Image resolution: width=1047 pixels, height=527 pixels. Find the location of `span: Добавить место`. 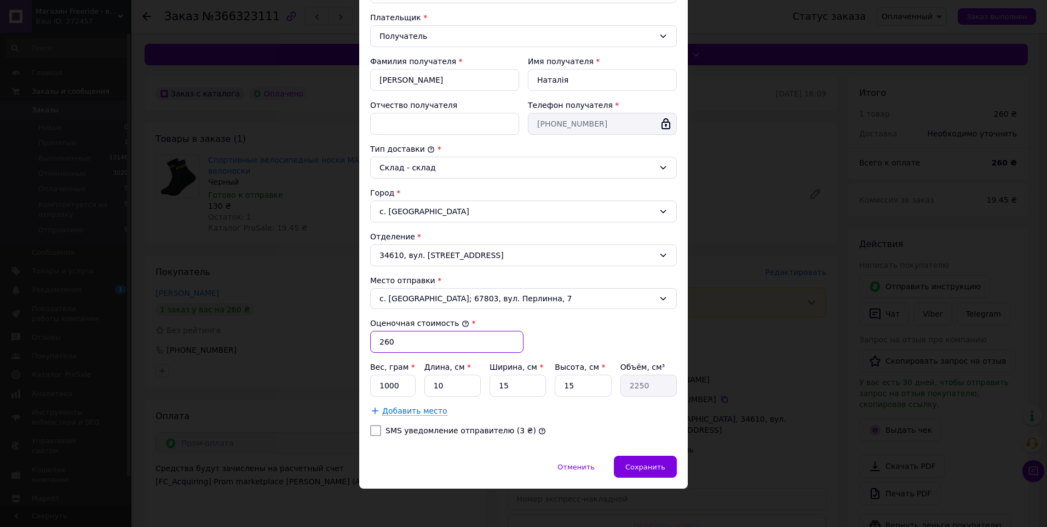

span: Добавить место is located at coordinates (414, 411).